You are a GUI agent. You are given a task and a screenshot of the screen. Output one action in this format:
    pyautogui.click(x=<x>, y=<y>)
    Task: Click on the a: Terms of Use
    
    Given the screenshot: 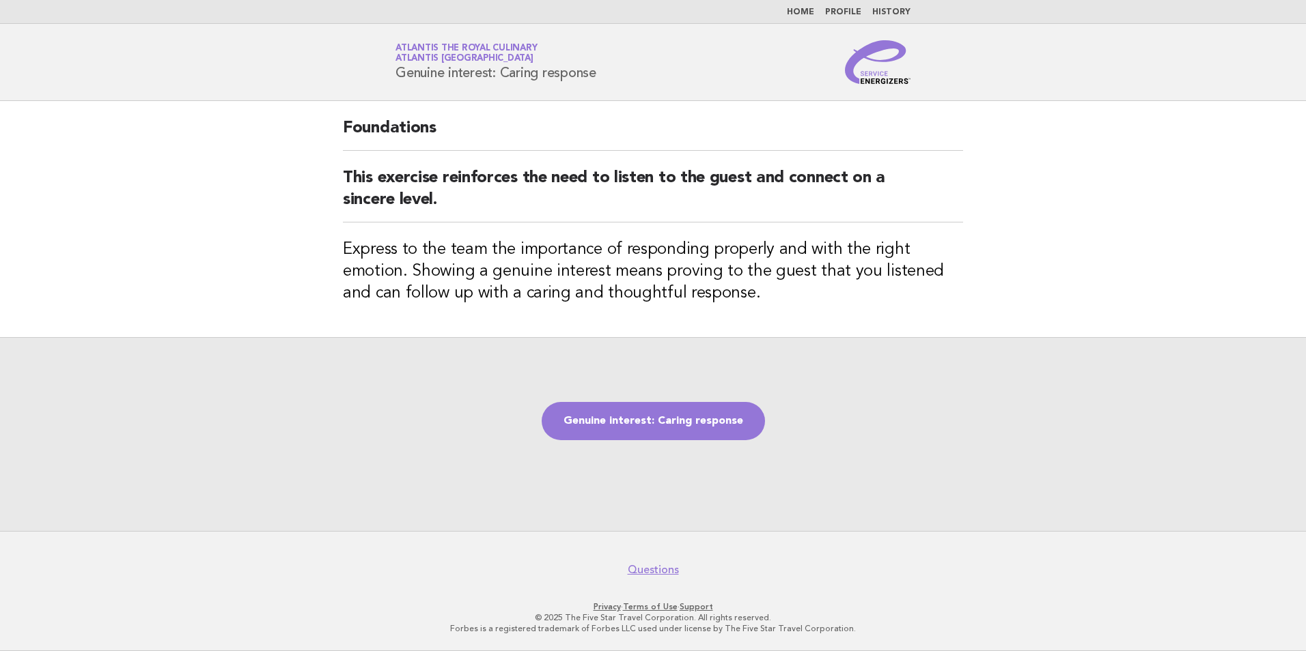 What is the action you would take?
    pyautogui.click(x=650, y=607)
    